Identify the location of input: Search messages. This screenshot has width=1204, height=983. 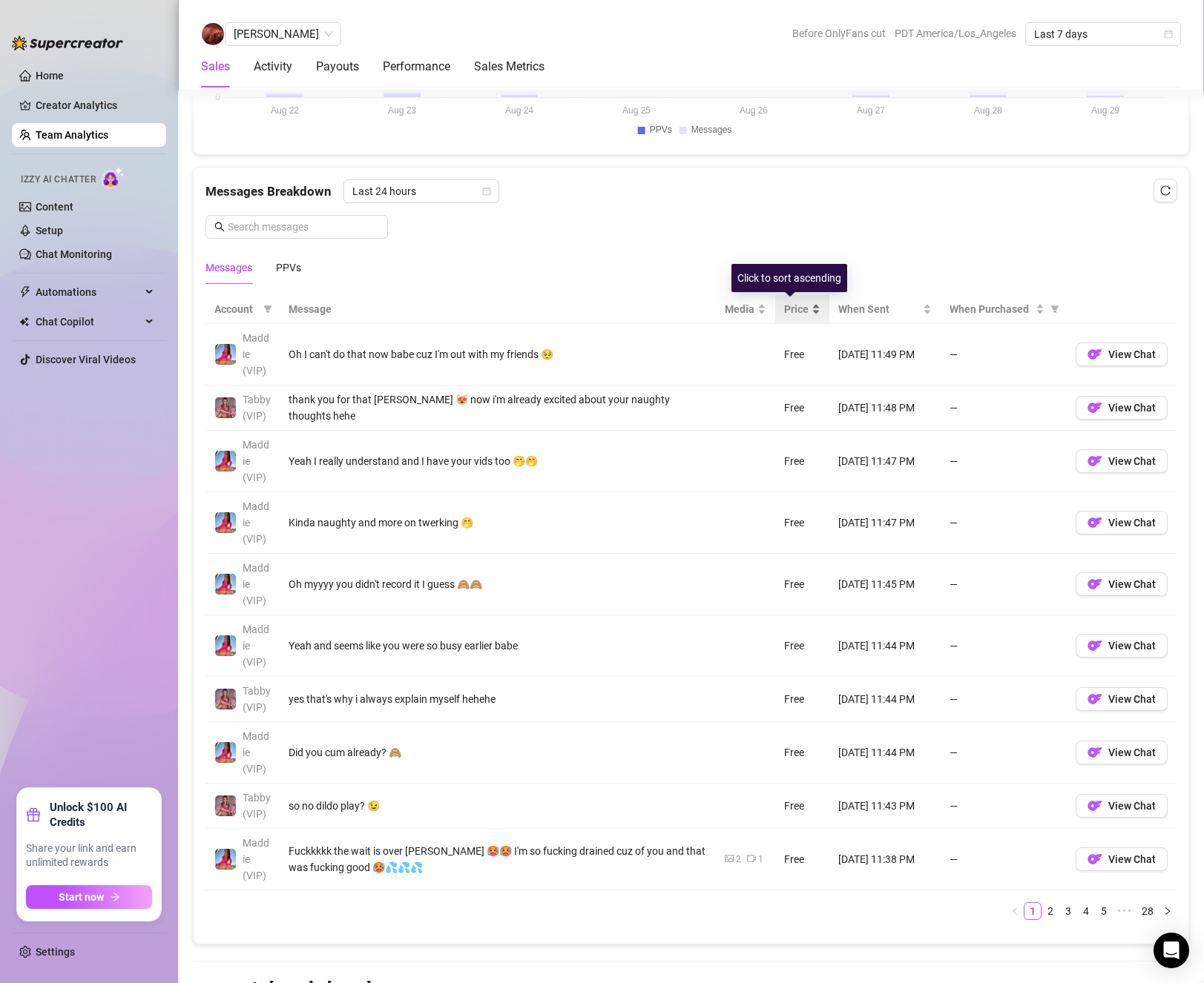
(304, 227).